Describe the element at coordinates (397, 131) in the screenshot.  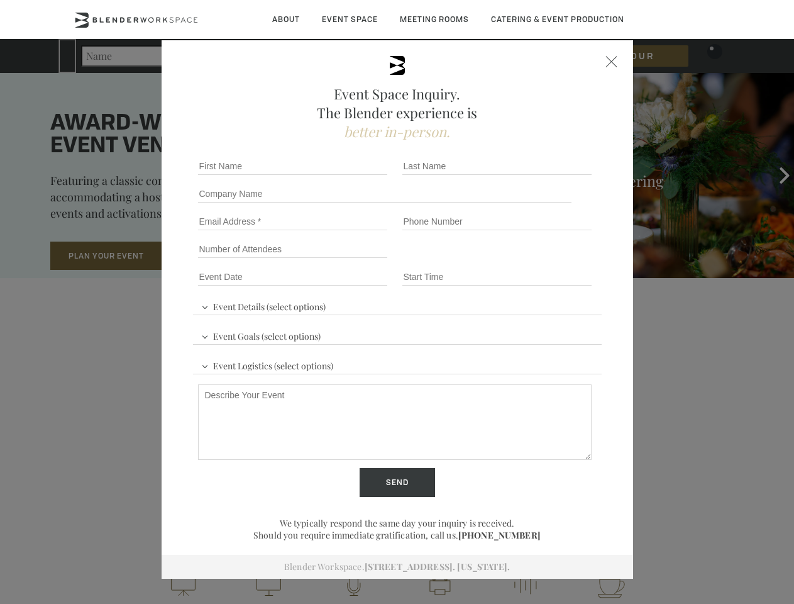
I see `span: better in-person.` at that location.